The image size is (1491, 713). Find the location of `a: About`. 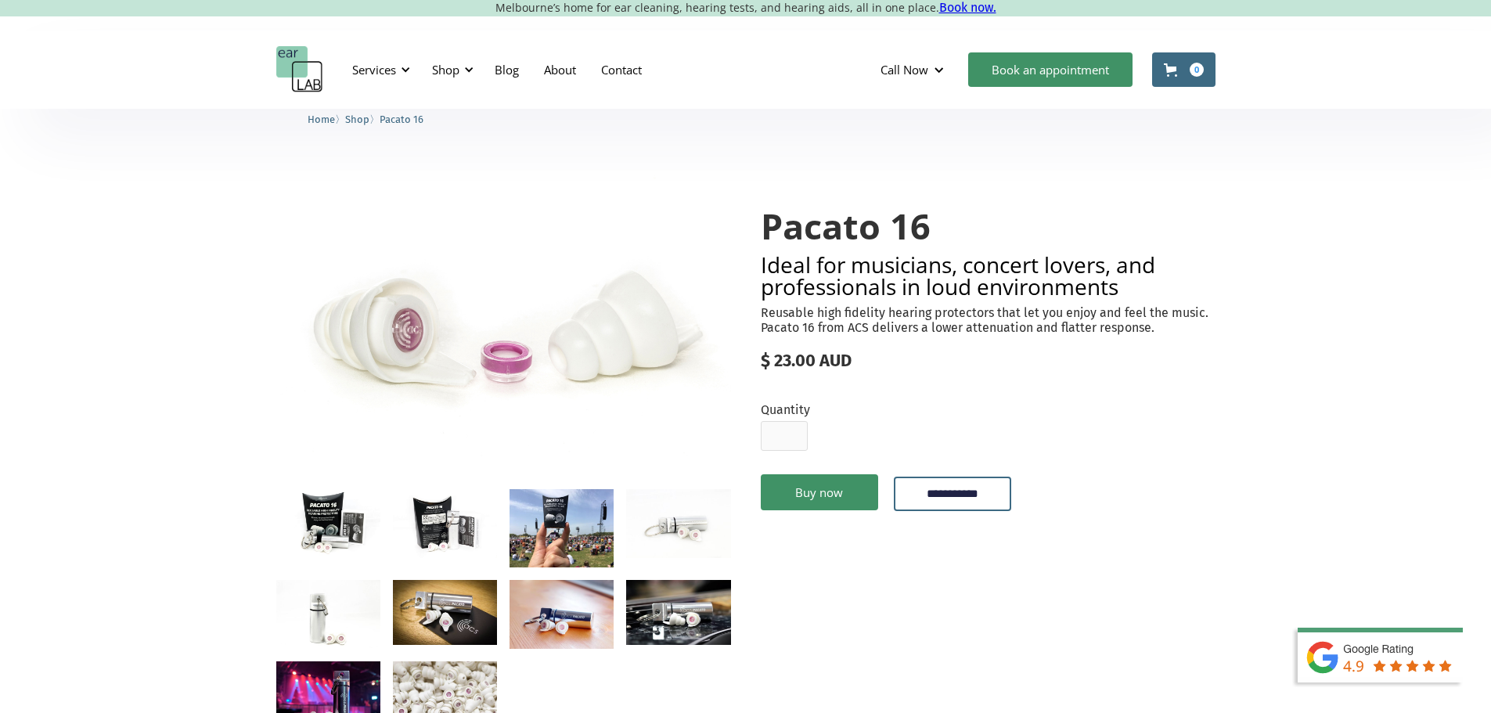

a: About is located at coordinates (560, 70).